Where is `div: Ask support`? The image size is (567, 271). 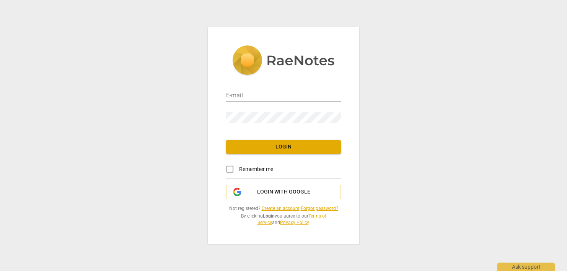
div: Ask support is located at coordinates (526, 267).